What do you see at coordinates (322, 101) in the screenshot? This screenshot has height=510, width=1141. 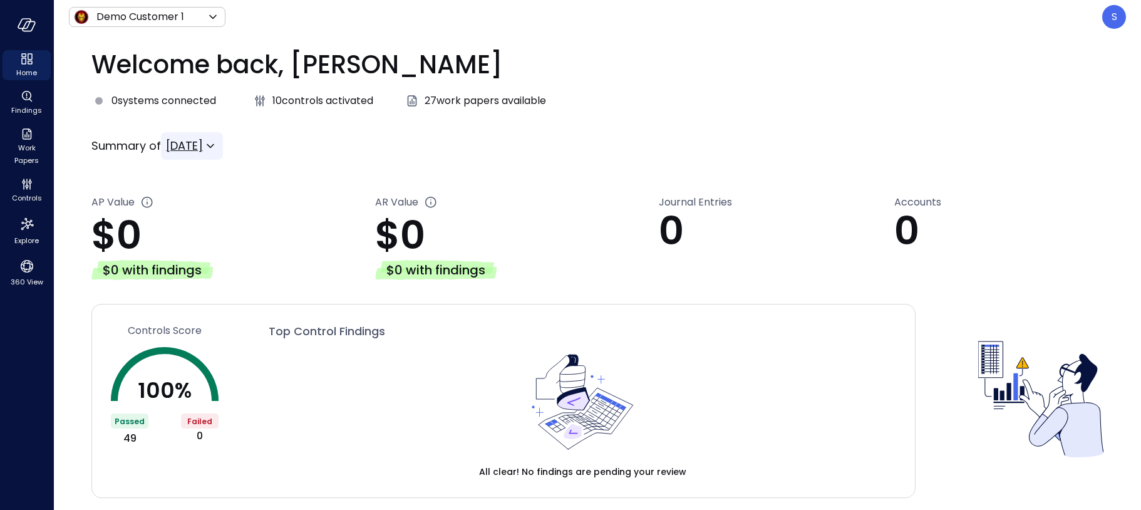 I see `span: 10 controls activated` at bounding box center [322, 101].